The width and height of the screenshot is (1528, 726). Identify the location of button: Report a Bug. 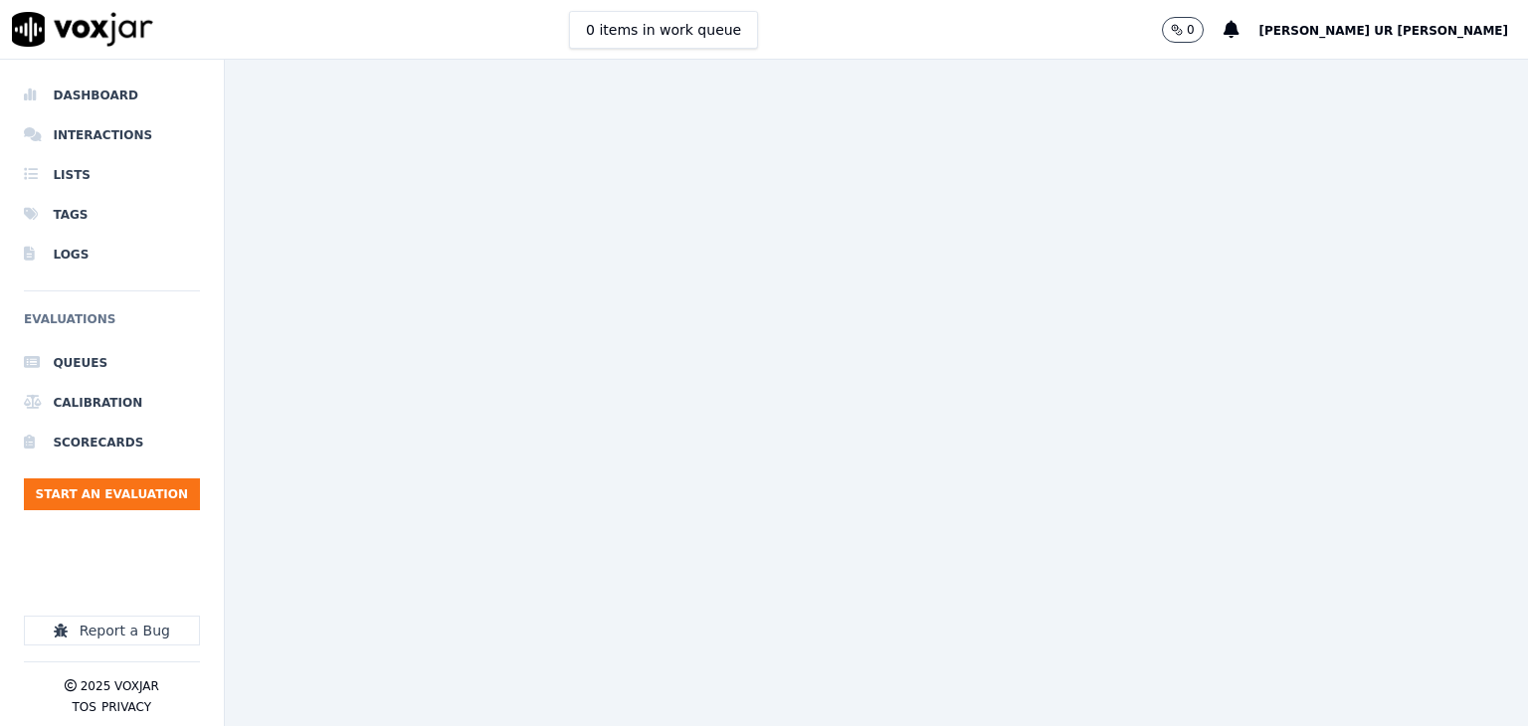
(111, 631).